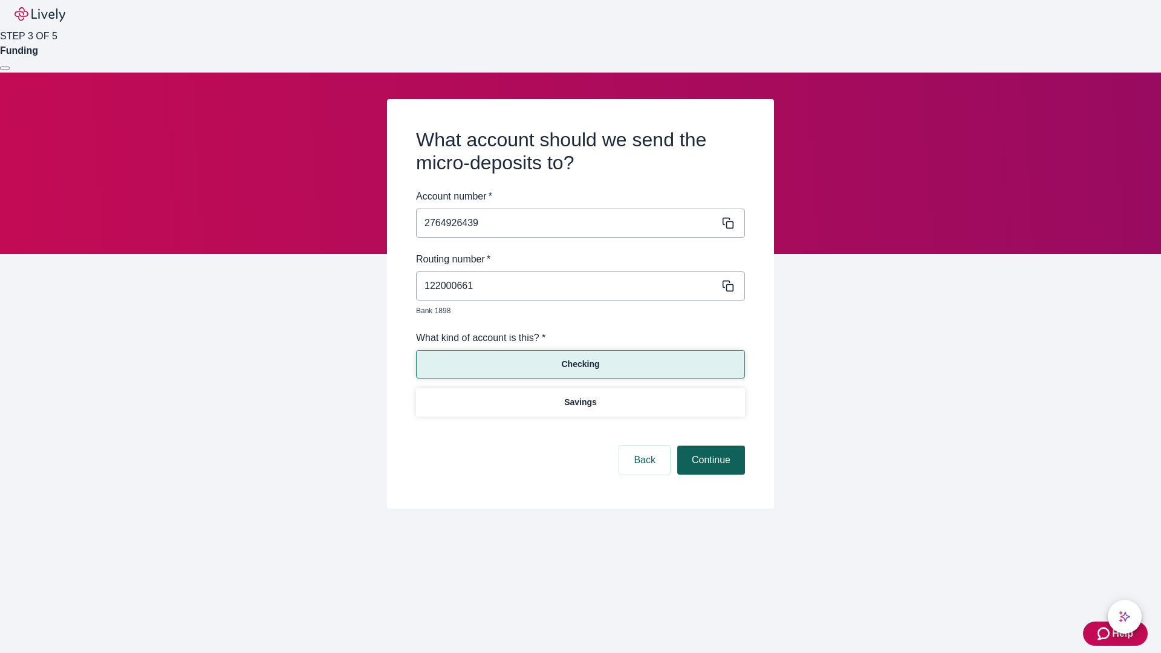 This screenshot has height=653, width=1161. I want to click on p: Savings, so click(580, 402).